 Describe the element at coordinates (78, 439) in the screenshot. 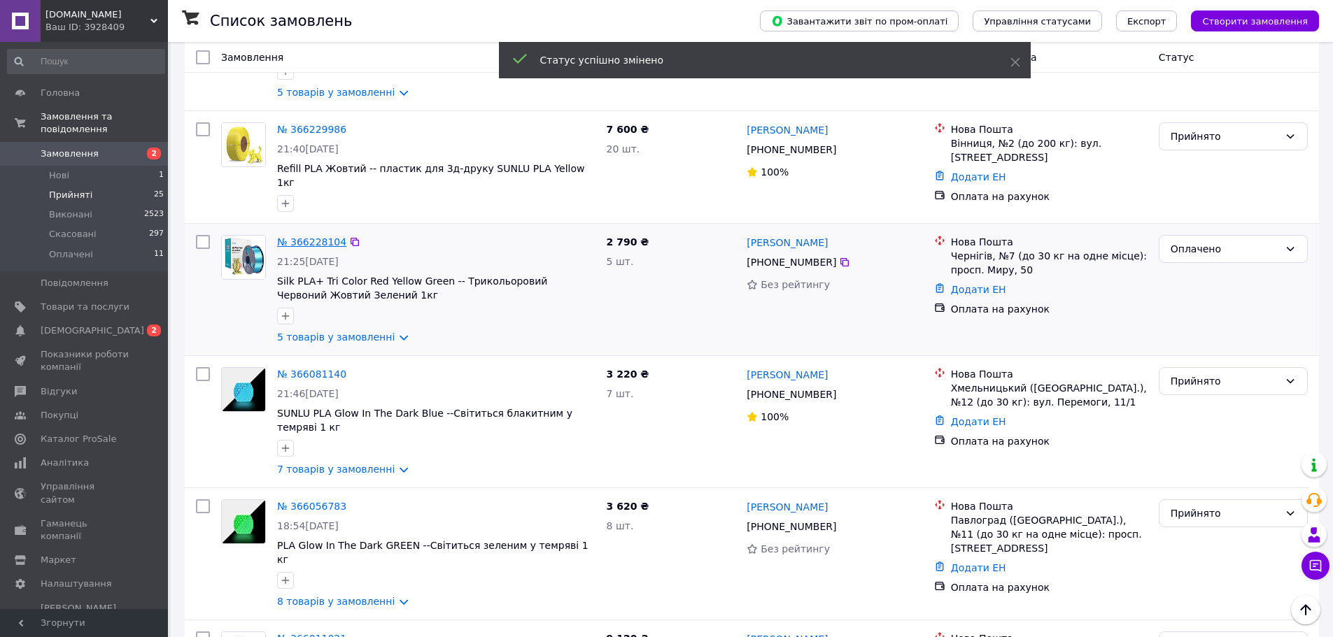

I see `span: Каталог ProSale` at that location.